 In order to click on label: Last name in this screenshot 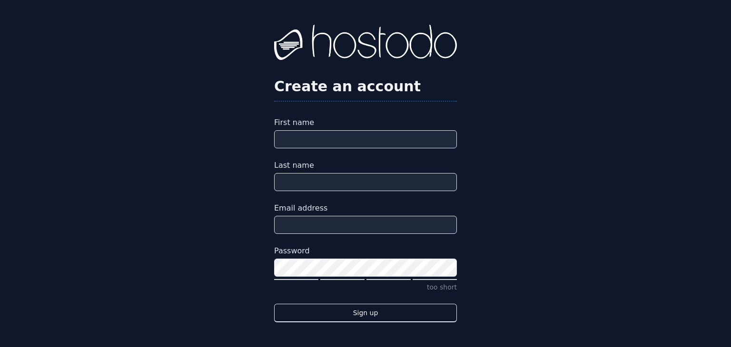, I will do `click(366, 166)`.